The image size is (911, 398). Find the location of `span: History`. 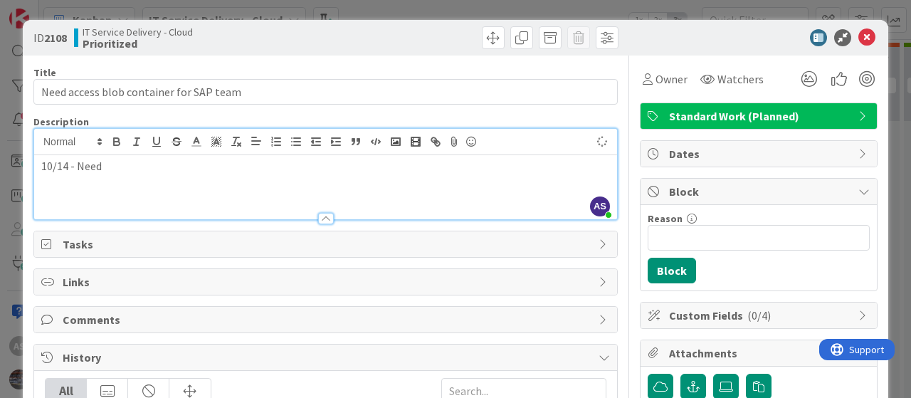

span: History is located at coordinates (327, 357).